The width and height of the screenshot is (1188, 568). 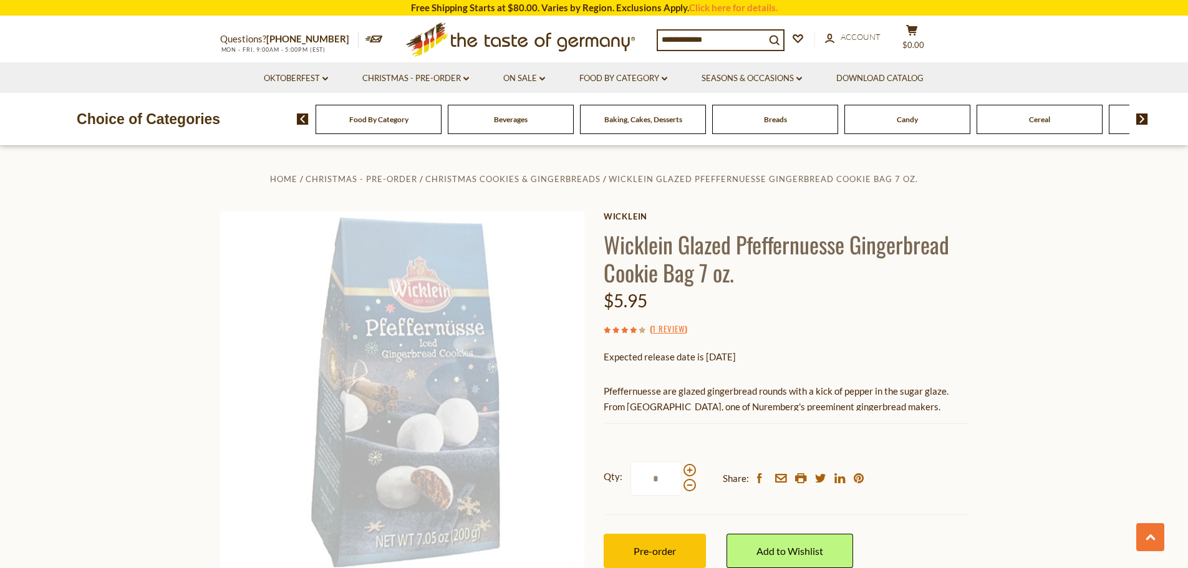 I want to click on h1: Wicklein Glazed Pfeffernuesse Gingerbread Cookie Bag 7 oz., so click(x=786, y=258).